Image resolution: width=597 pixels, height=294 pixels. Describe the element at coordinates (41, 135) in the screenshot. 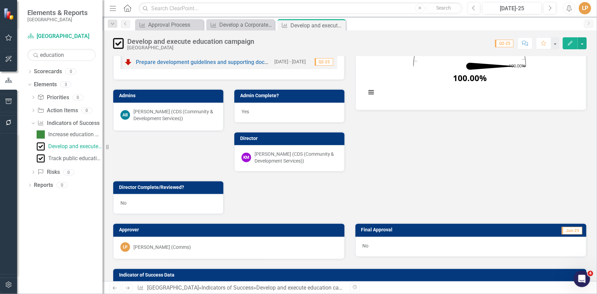

I see `img: On Target` at that location.